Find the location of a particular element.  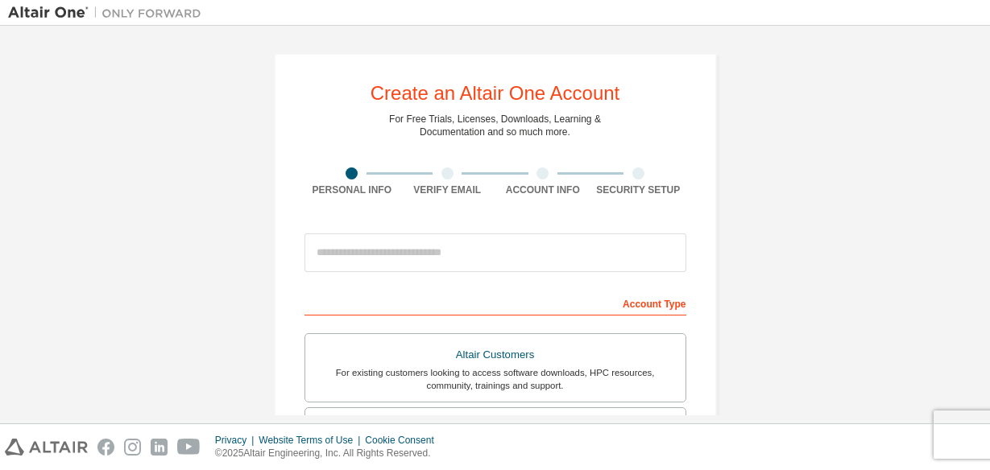

img: linkedin.svg is located at coordinates (159, 447).